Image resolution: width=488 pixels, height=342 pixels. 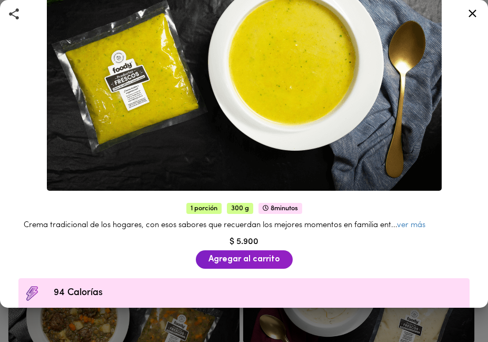 What do you see at coordinates (204, 208) in the screenshot?
I see `span: 1 porción` at bounding box center [204, 208].